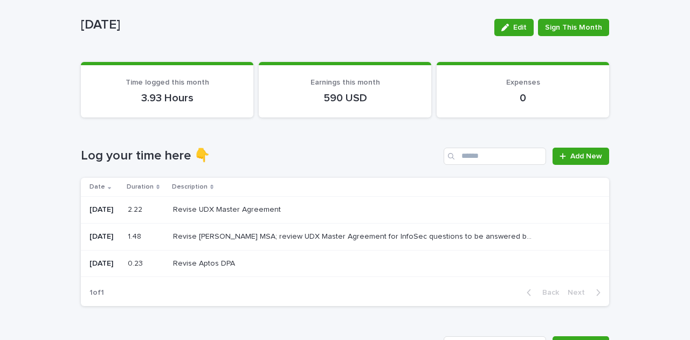  I want to click on p: Revise Aptos DPA, so click(205, 262).